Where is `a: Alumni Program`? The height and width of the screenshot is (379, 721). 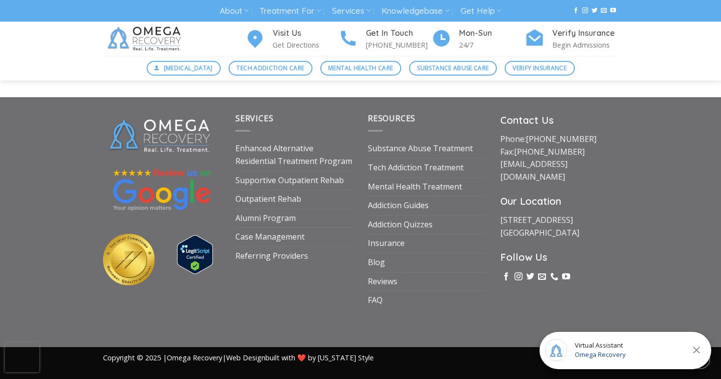 a: Alumni Program is located at coordinates (265, 218).